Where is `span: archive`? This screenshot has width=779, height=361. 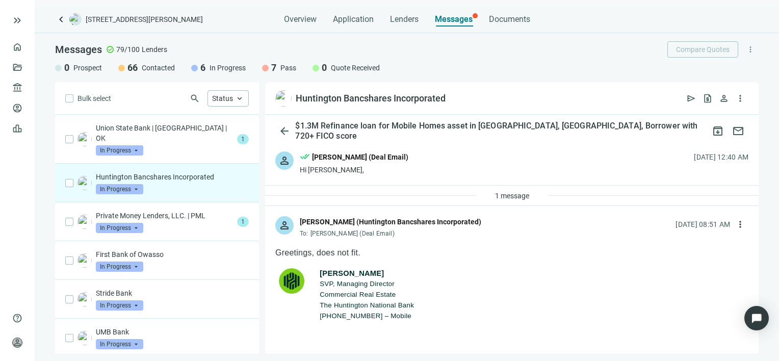
span: archive is located at coordinates (718, 131).